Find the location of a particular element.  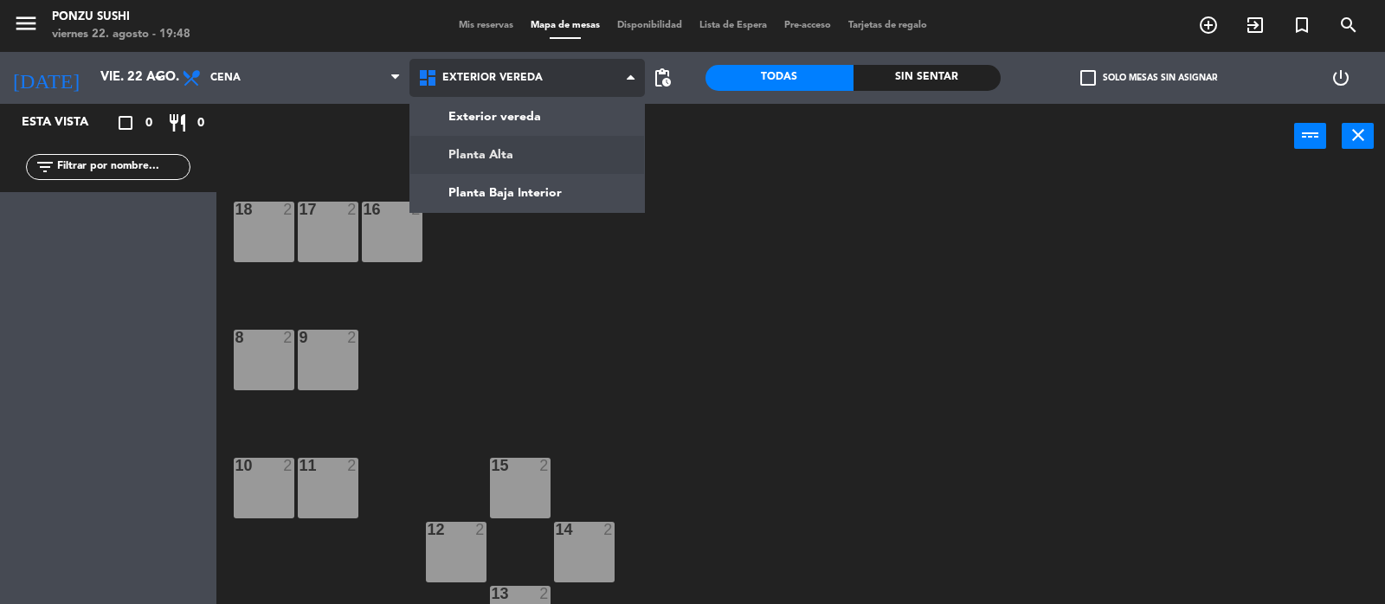

div: 8 is located at coordinates (235, 338).